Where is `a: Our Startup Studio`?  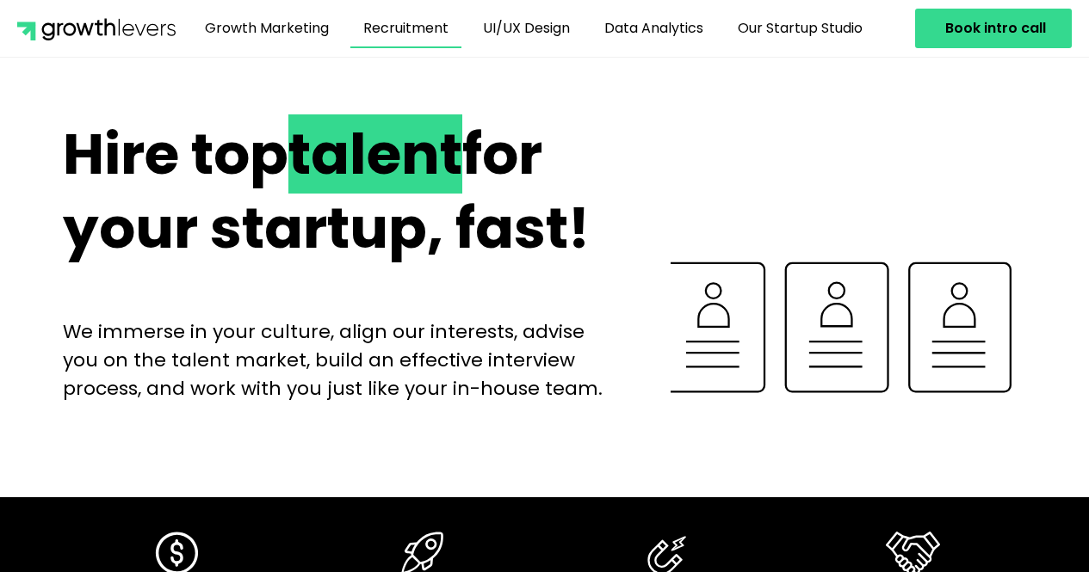 a: Our Startup Studio is located at coordinates (800, 28).